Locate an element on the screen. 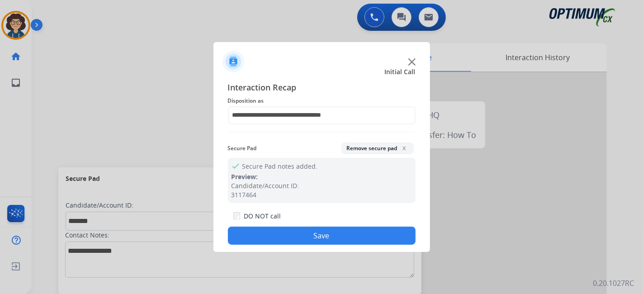  p: 0.20.1027RC is located at coordinates (613, 283).